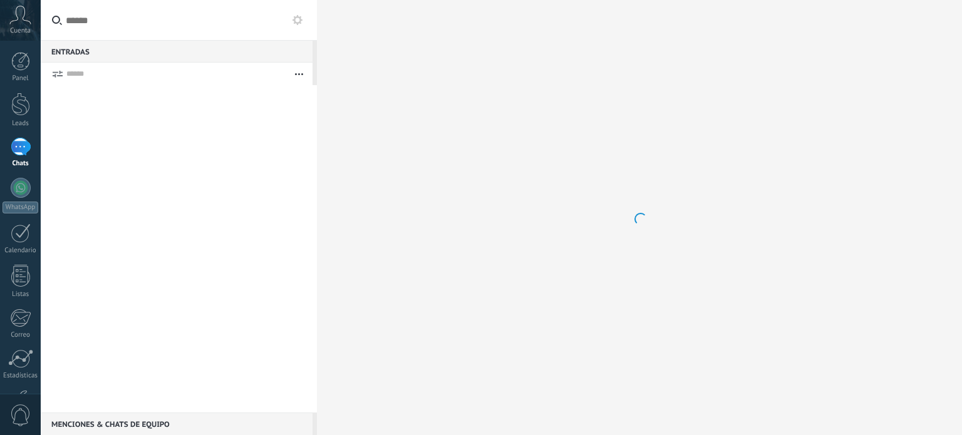  I want to click on div: Chats, so click(21, 163).